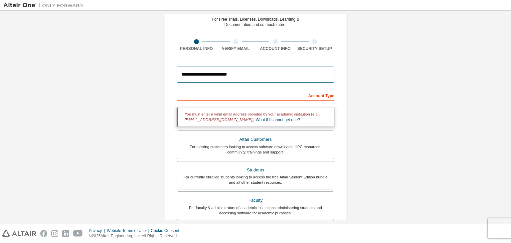  Describe the element at coordinates (65, 233) in the screenshot. I see `img: linkedin.svg` at that location.